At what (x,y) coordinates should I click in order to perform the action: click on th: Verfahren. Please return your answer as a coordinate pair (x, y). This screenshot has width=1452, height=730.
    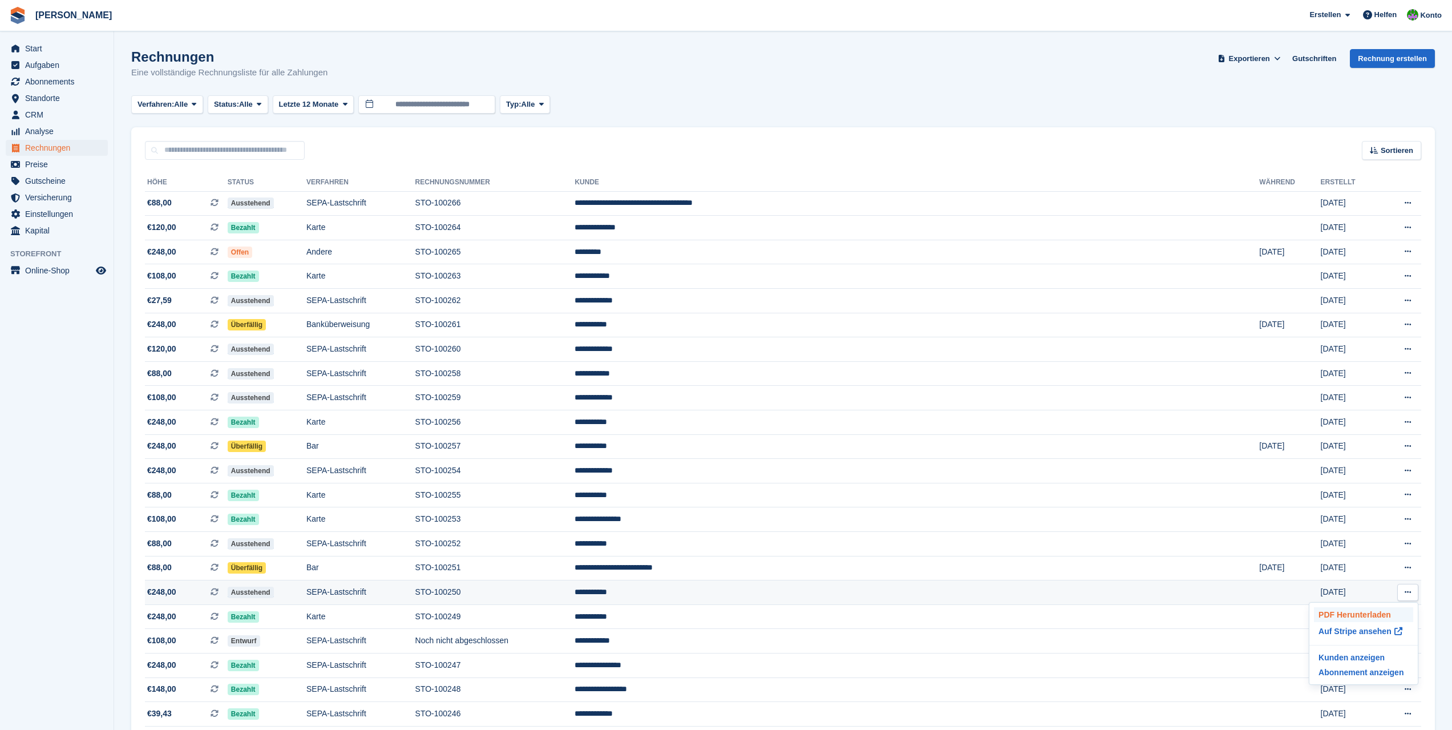
    Looking at the image, I should click on (361, 183).